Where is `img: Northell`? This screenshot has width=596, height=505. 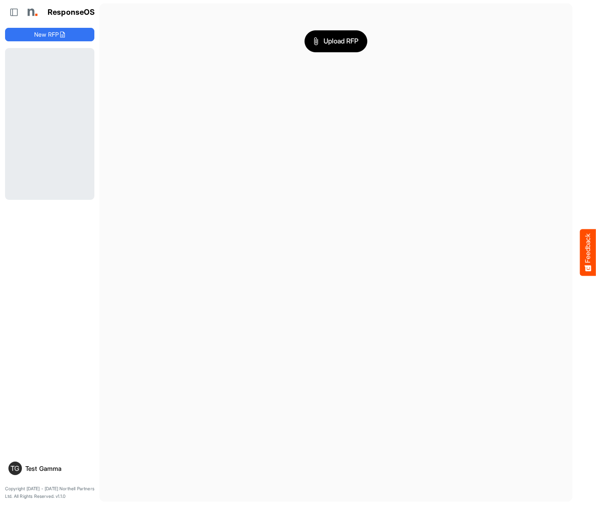
img: Northell is located at coordinates (32, 12).